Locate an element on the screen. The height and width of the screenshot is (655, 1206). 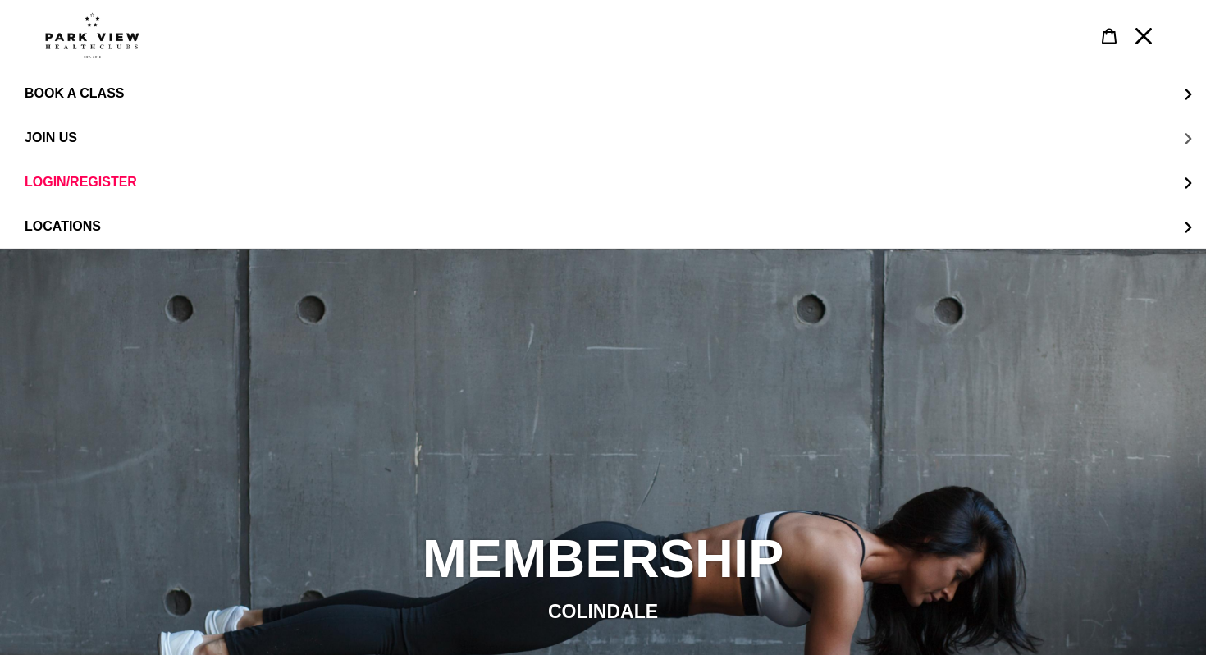
span: COLINDALE is located at coordinates (603, 610).